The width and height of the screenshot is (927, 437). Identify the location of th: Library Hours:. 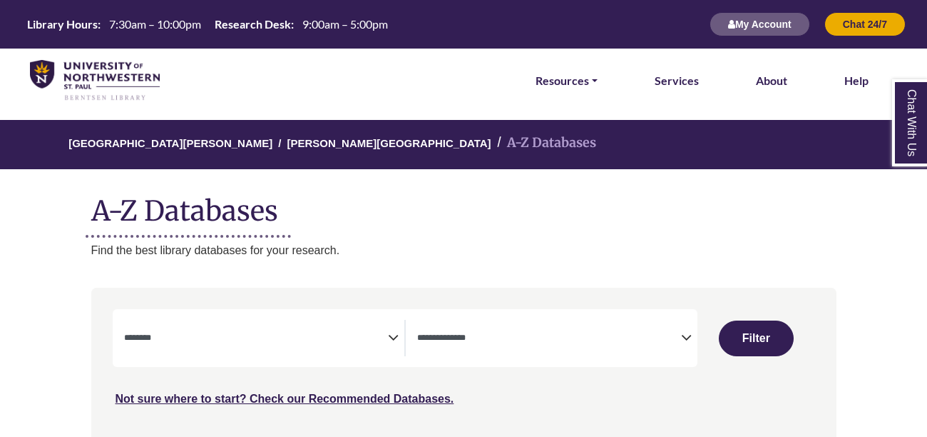
(61, 24).